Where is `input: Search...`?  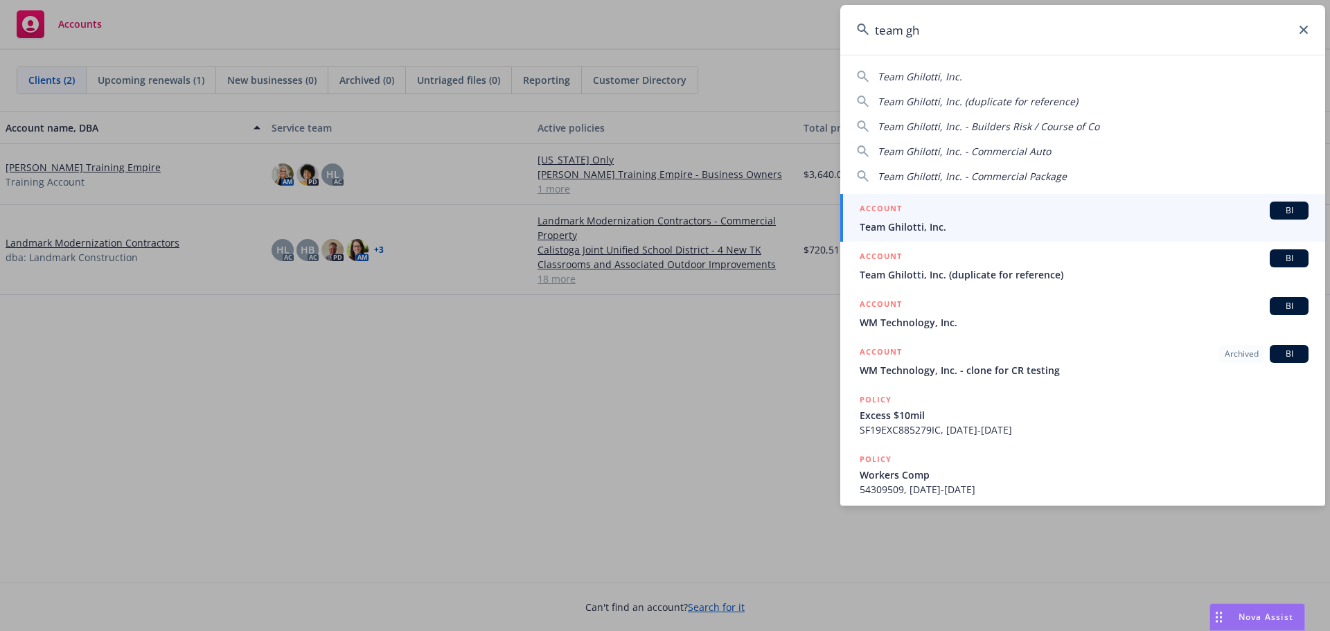
input: Search... is located at coordinates (1082, 30).